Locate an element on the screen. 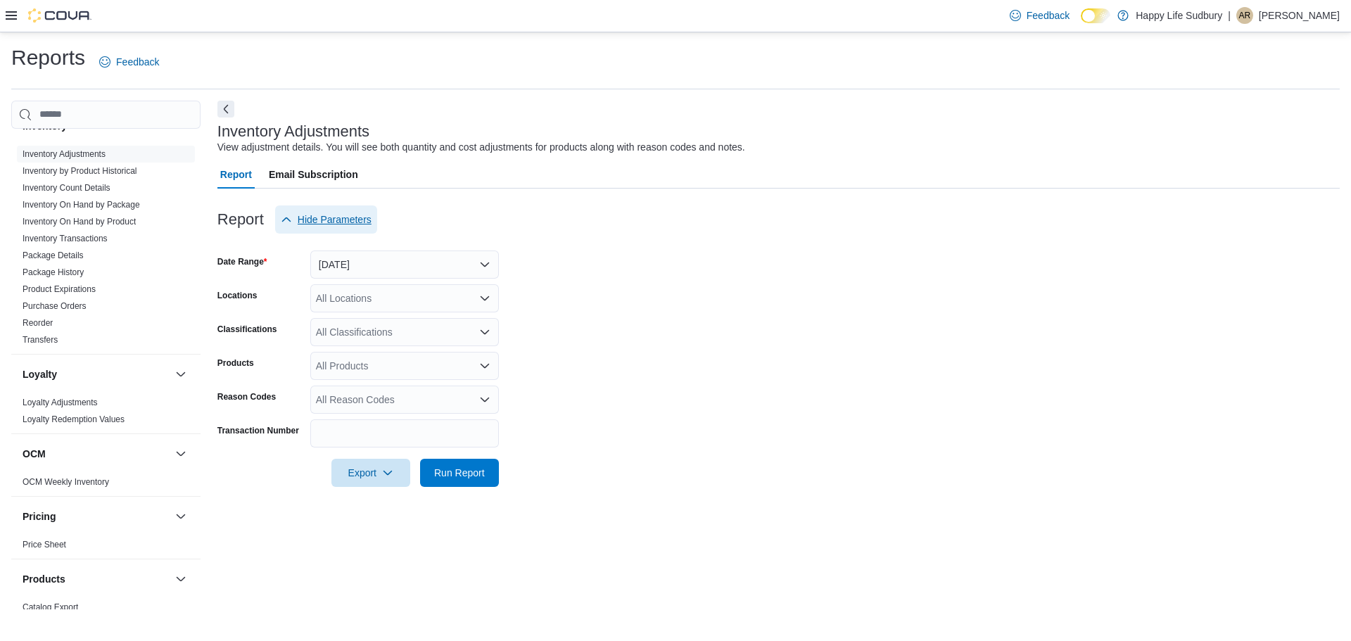 The width and height of the screenshot is (1351, 641). a: Inventory Transactions is located at coordinates (65, 239).